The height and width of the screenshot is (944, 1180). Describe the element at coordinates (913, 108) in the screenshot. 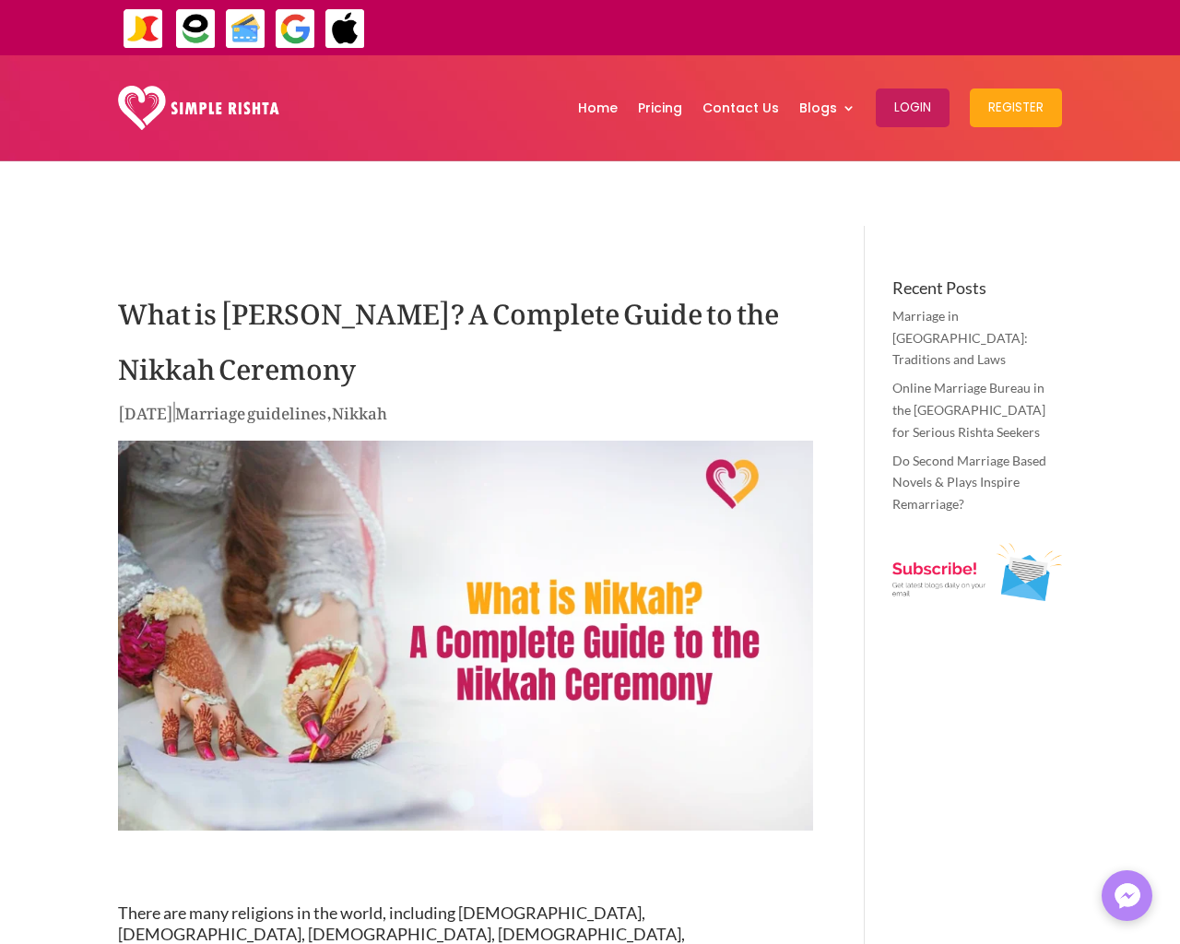

I see `button: Login` at that location.